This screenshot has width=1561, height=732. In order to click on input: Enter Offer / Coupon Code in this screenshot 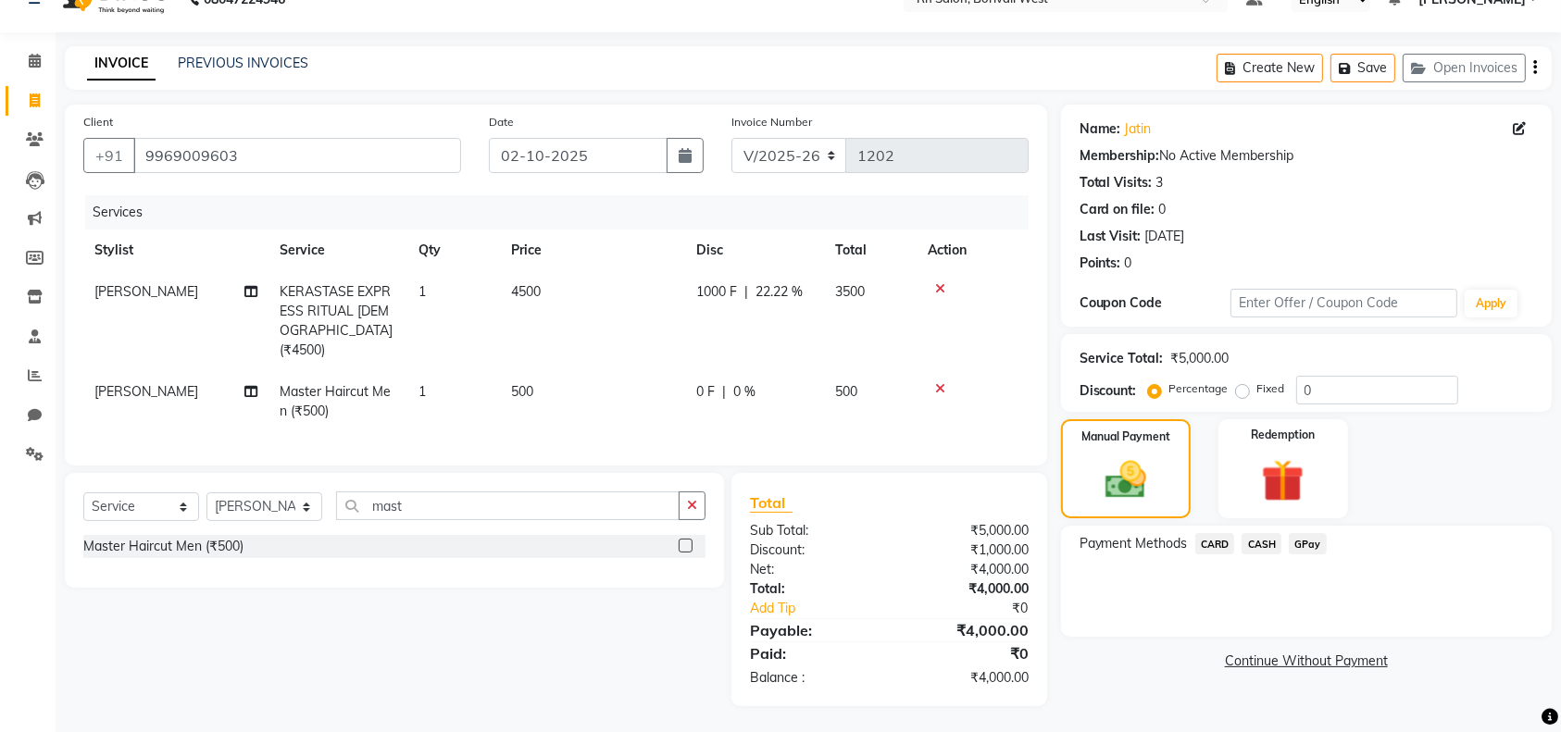, I will do `click(1343, 303)`.